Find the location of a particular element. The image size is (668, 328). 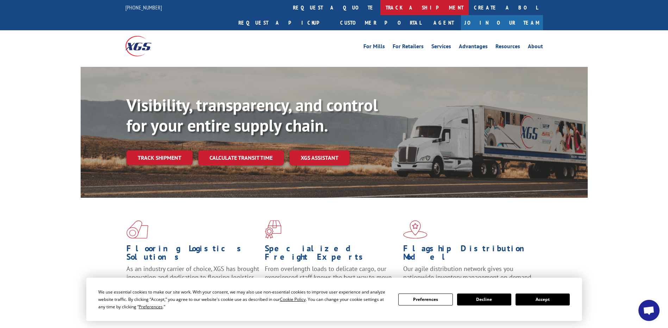

h1: Specialized Freight Experts is located at coordinates (332, 255).